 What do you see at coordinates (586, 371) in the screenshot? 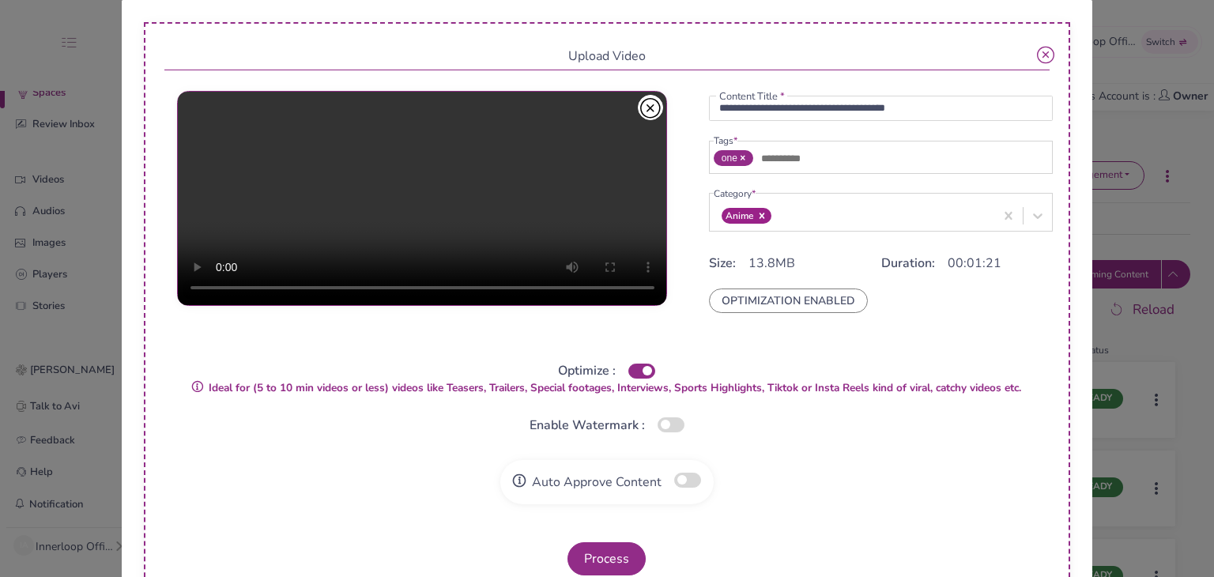
I see `span: Optimize :` at bounding box center [586, 371].